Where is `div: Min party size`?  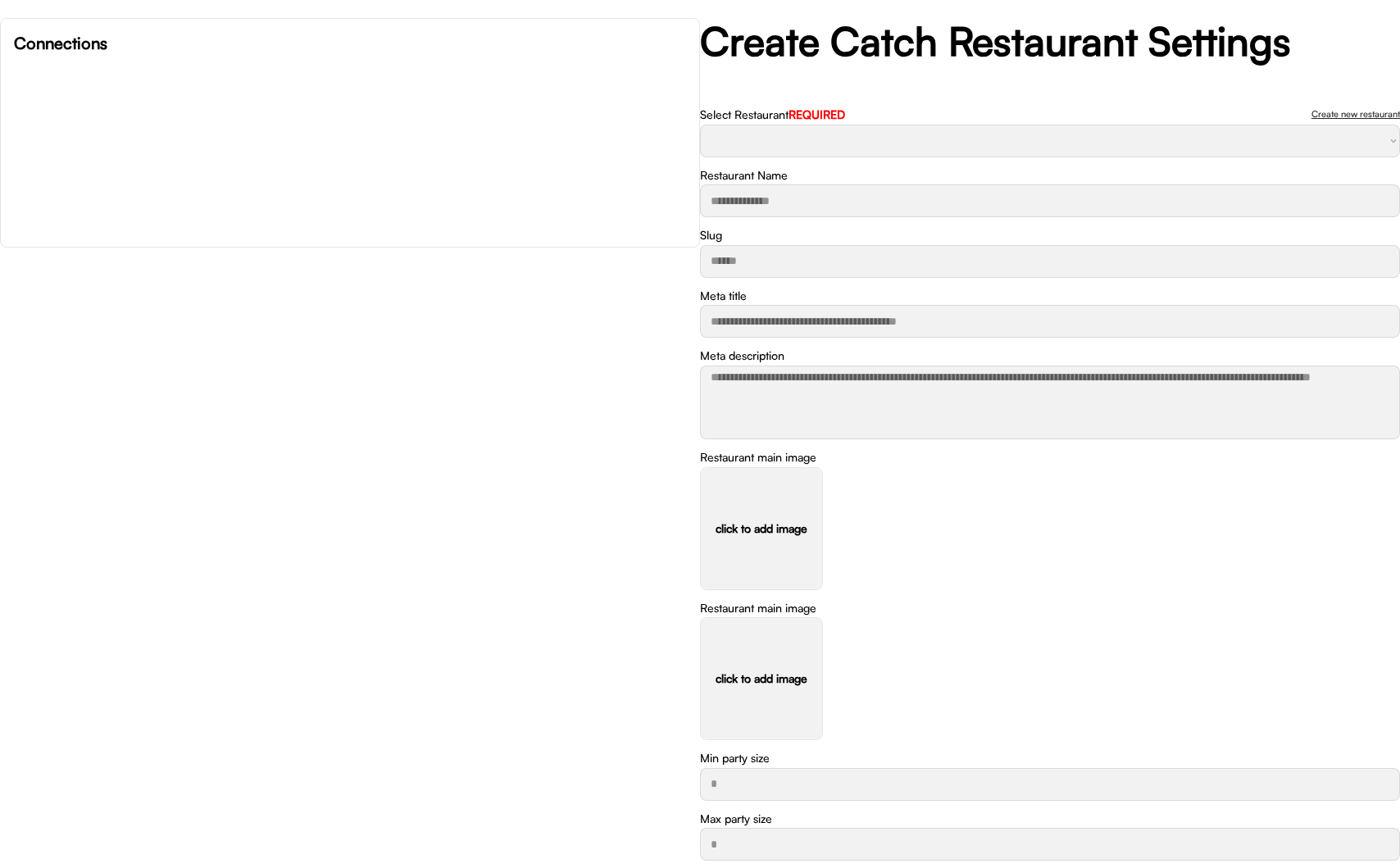 div: Min party size is located at coordinates (734, 759).